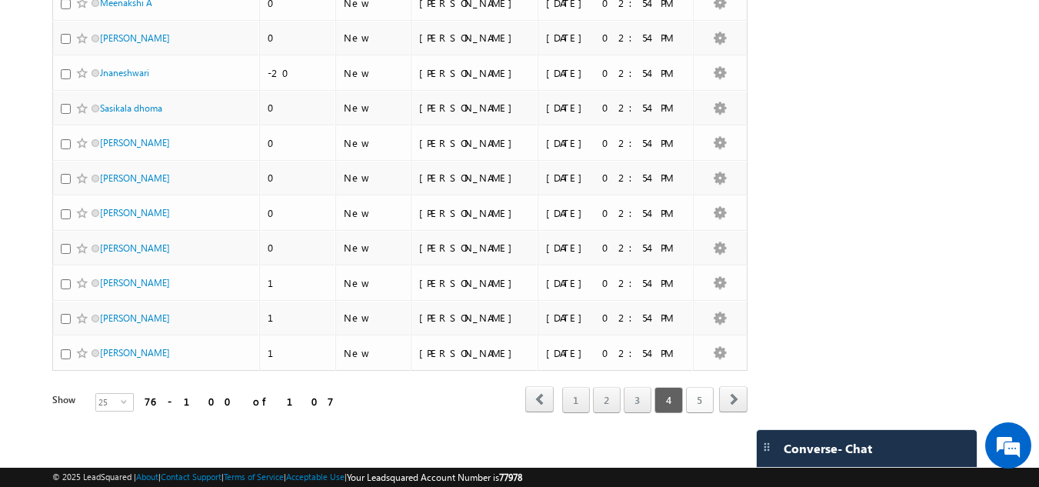  What do you see at coordinates (766, 447) in the screenshot?
I see `img: carter-drag` at bounding box center [766, 447].